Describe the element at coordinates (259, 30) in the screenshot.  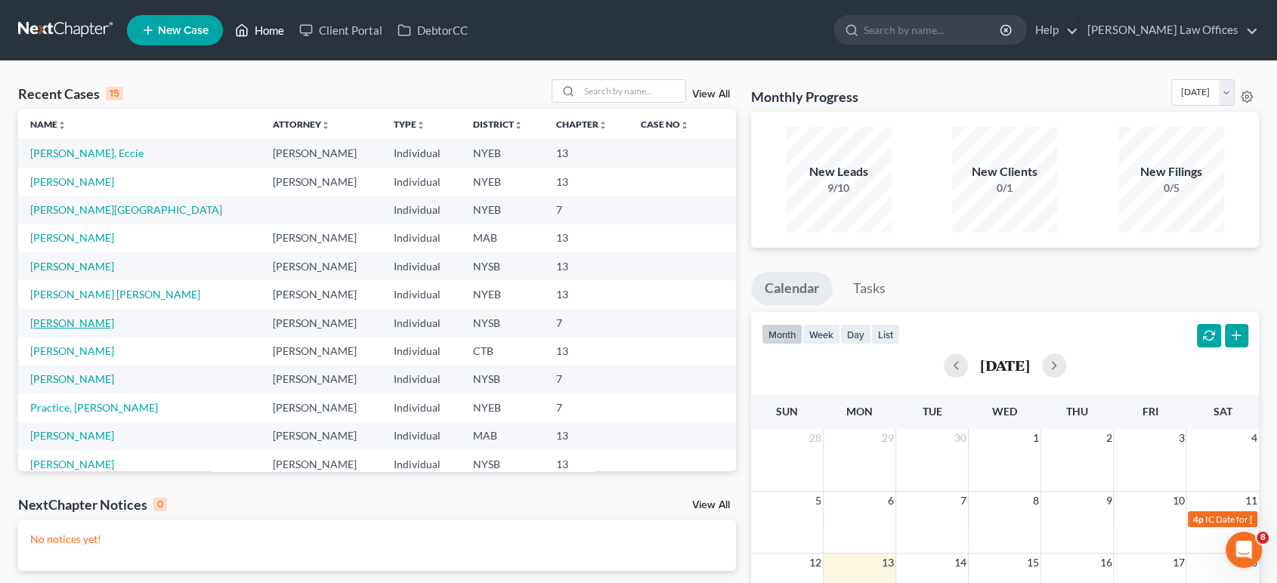
I see `a: Home` at that location.